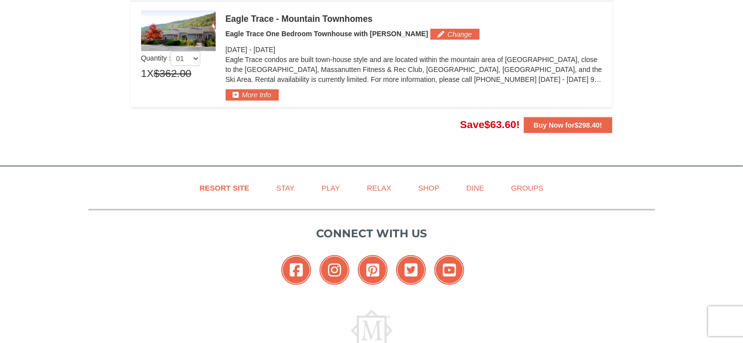  Describe the element at coordinates (414, 19) in the screenshot. I see `div: Eagle Trace - Mountain Townhomes` at that location.